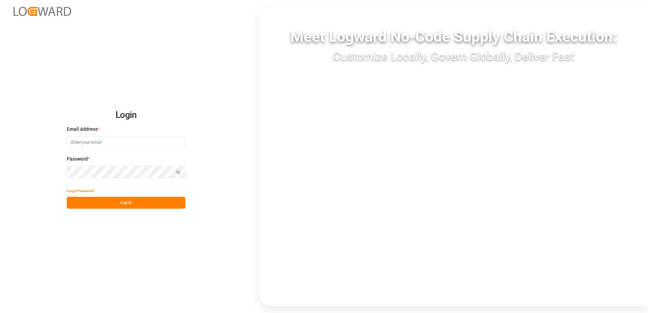 The height and width of the screenshot is (313, 648). What do you see at coordinates (77, 159) in the screenshot?
I see `span: Password` at bounding box center [77, 159].